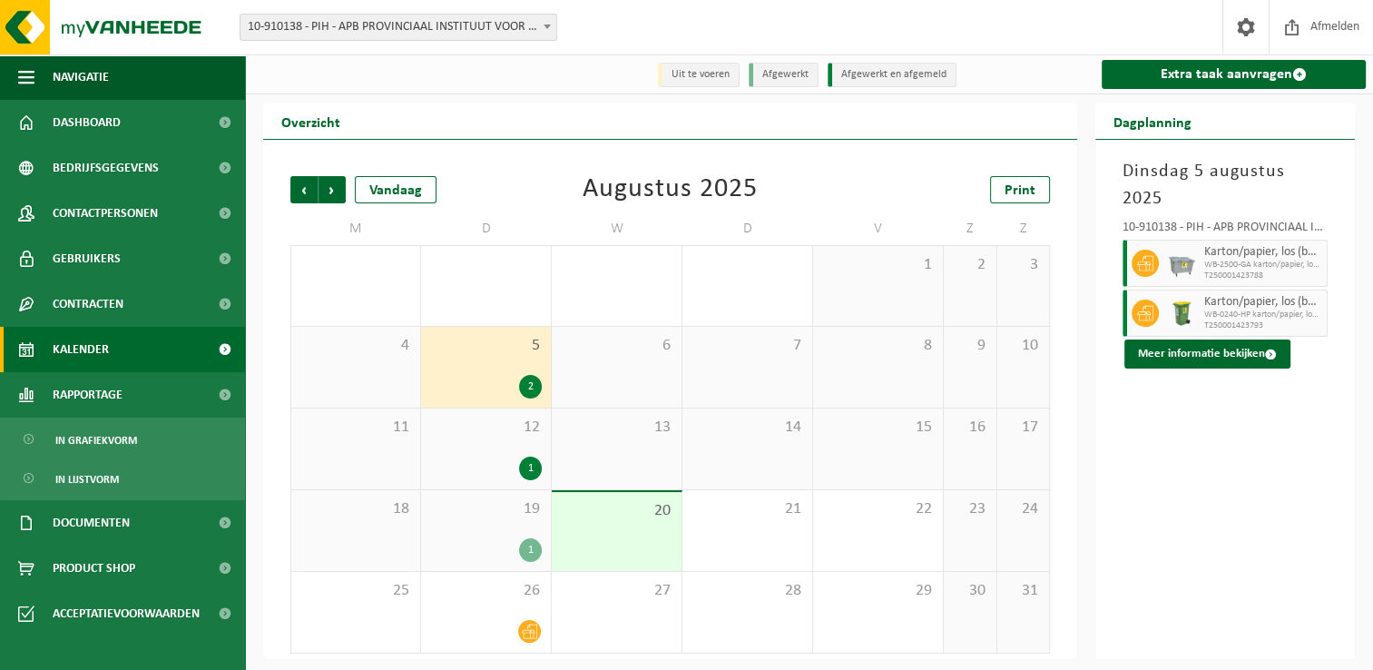  Describe the element at coordinates (126, 614) in the screenshot. I see `span: Acceptatievoorwaarden` at that location.